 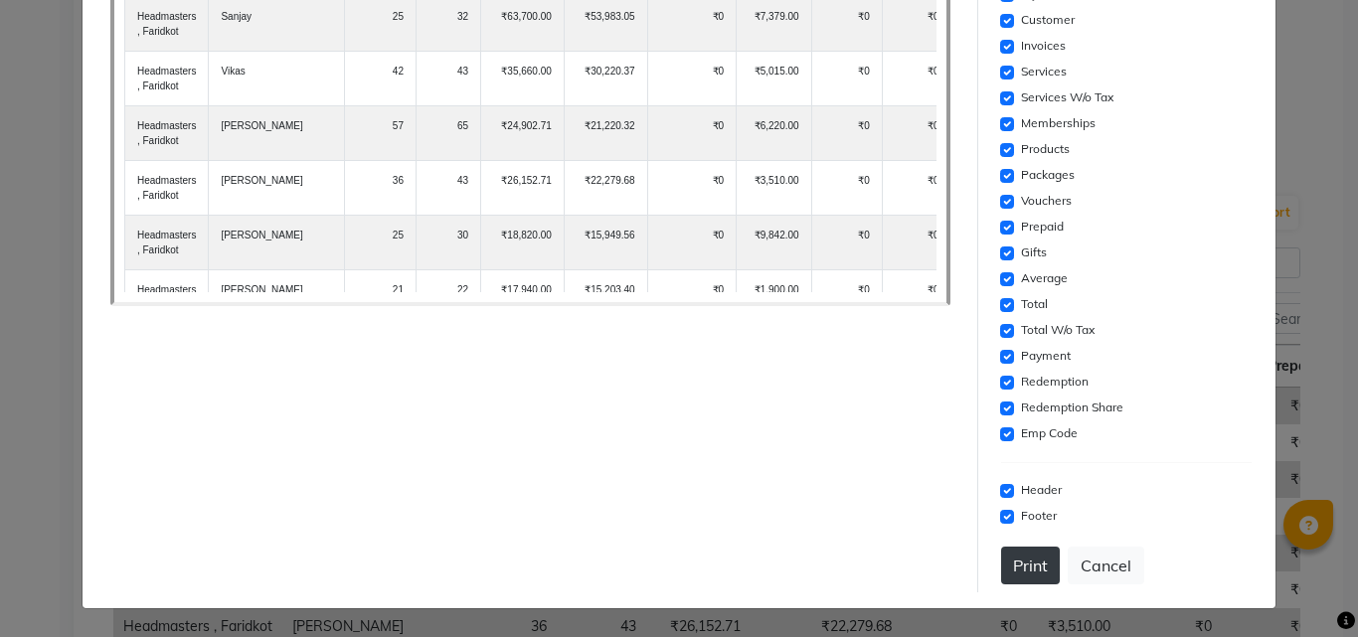 I want to click on label: Total W/o Tax, so click(x=1058, y=330).